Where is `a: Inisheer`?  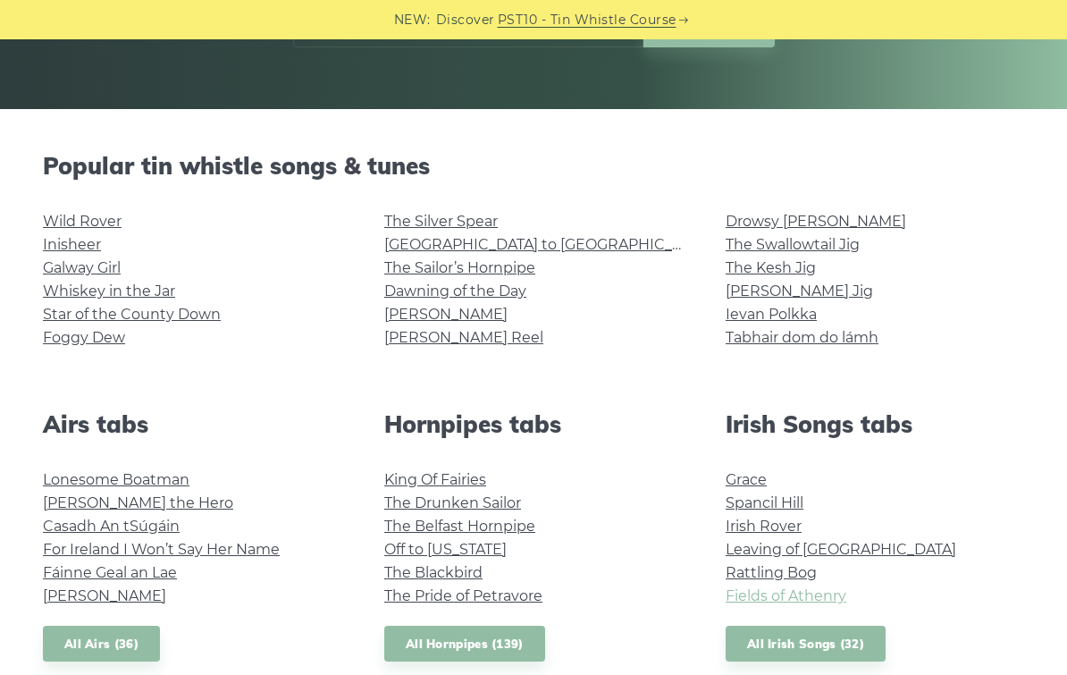
a: Inisheer is located at coordinates (72, 244).